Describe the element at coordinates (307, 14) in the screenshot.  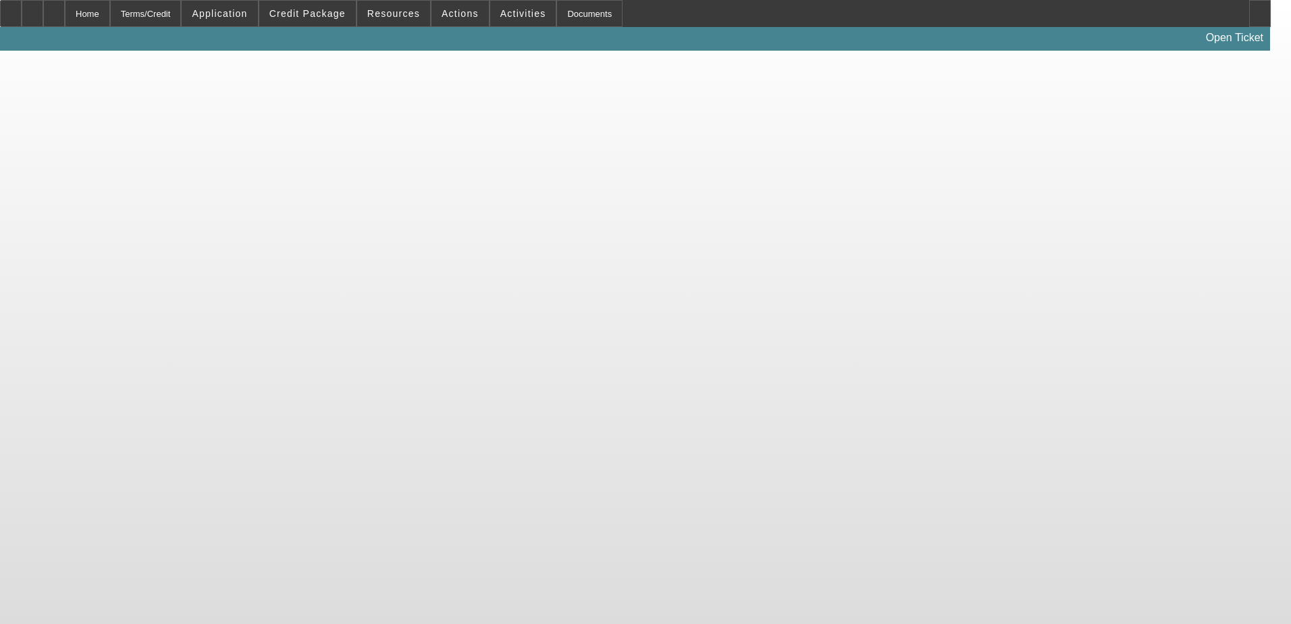
I see `span: Credit Package` at that location.